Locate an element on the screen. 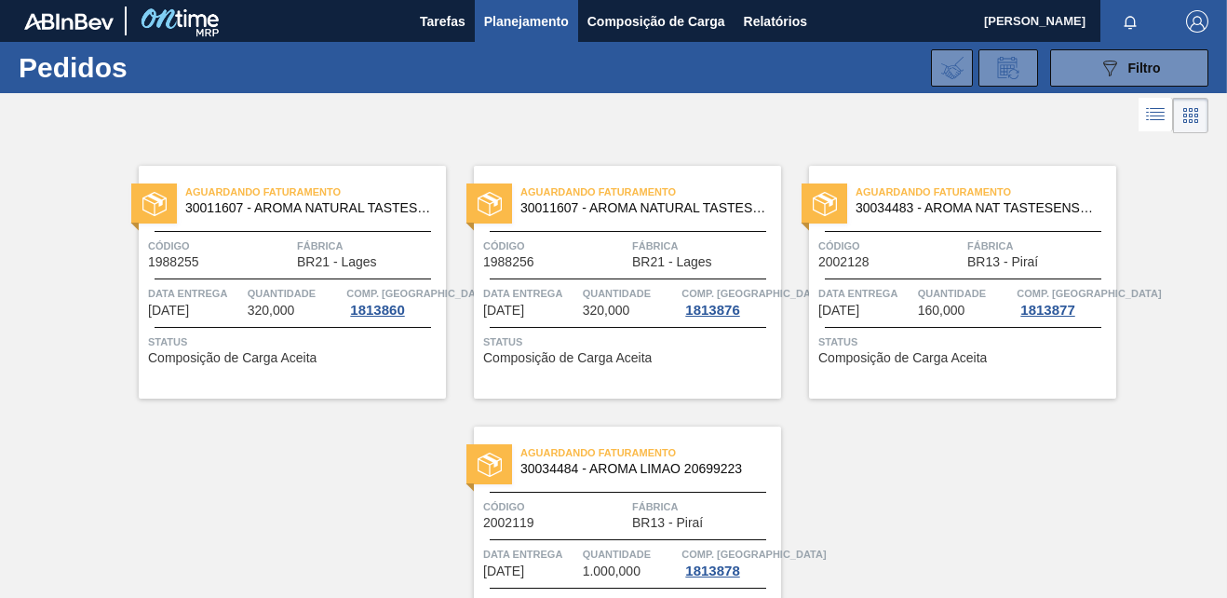 This screenshot has width=1227, height=598. a: statusAguardando Faturamento30034483 - AROMA NAT TASTESENSE 20639899Código2002128FábricaBR13 - Pi... is located at coordinates (948, 282).